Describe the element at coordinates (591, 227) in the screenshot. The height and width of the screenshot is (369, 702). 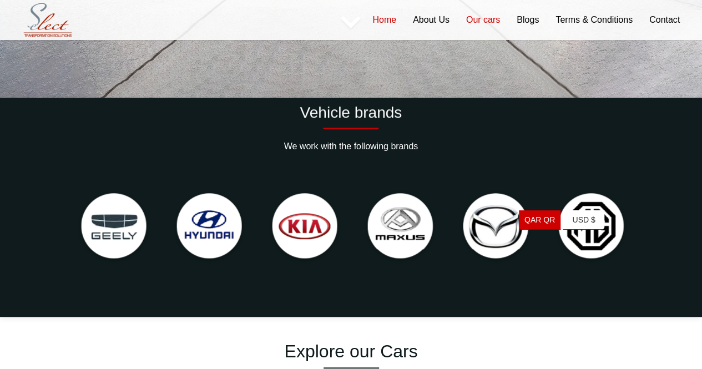
I see `img: MG` at that location.